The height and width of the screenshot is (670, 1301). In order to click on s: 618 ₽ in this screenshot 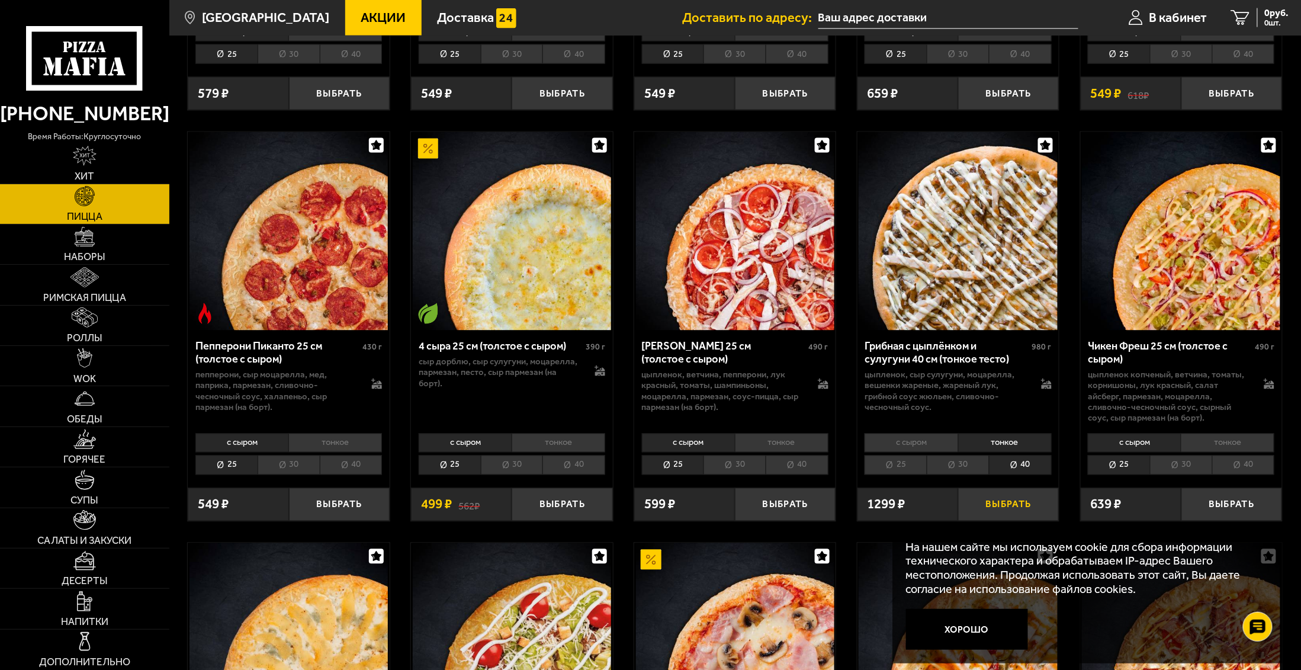, I will do `click(1139, 94)`.